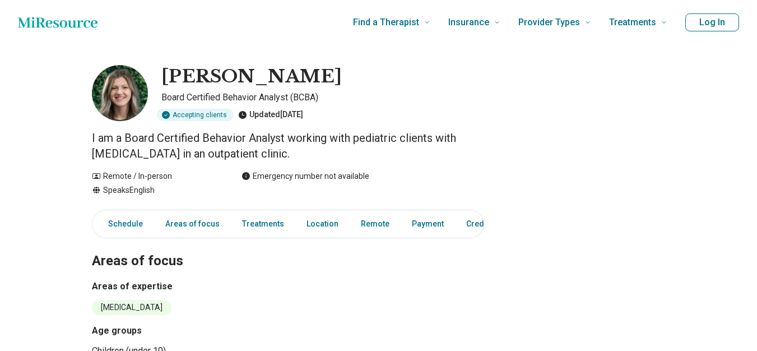 This screenshot has width=757, height=351. I want to click on a: Treatments, so click(263, 224).